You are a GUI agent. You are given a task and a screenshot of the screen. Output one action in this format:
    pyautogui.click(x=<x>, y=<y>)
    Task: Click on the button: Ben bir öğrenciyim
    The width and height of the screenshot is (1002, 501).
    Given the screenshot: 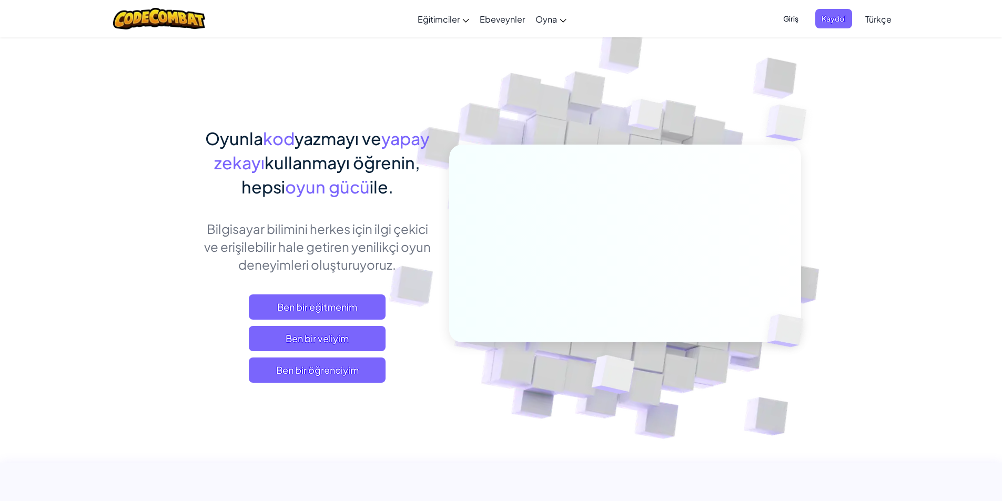 What is the action you would take?
    pyautogui.click(x=317, y=370)
    